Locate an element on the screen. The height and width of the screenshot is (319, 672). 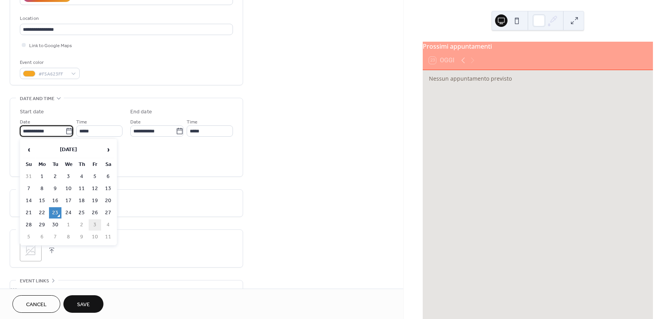
div: Prossimi appuntamenti is located at coordinates (538, 46).